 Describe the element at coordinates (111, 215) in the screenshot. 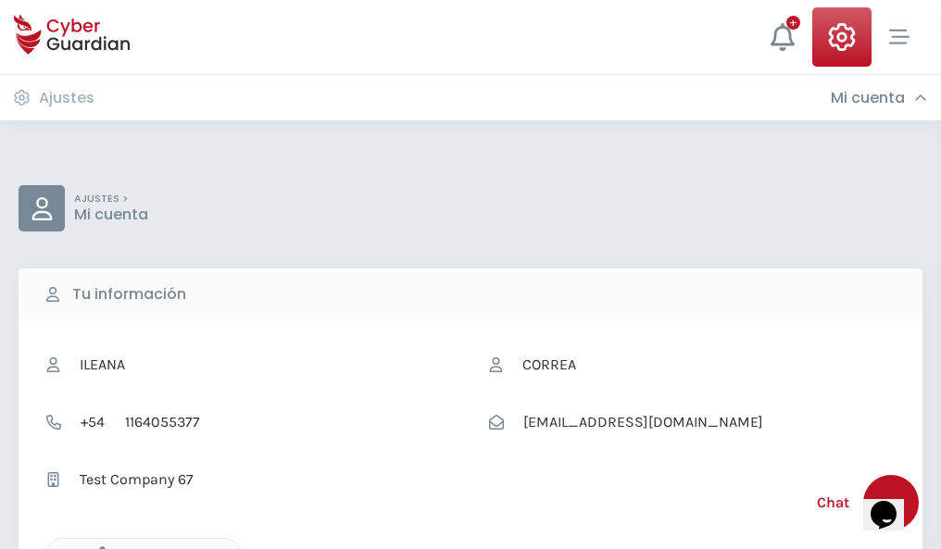

I see `p: Mi cuenta` at that location.